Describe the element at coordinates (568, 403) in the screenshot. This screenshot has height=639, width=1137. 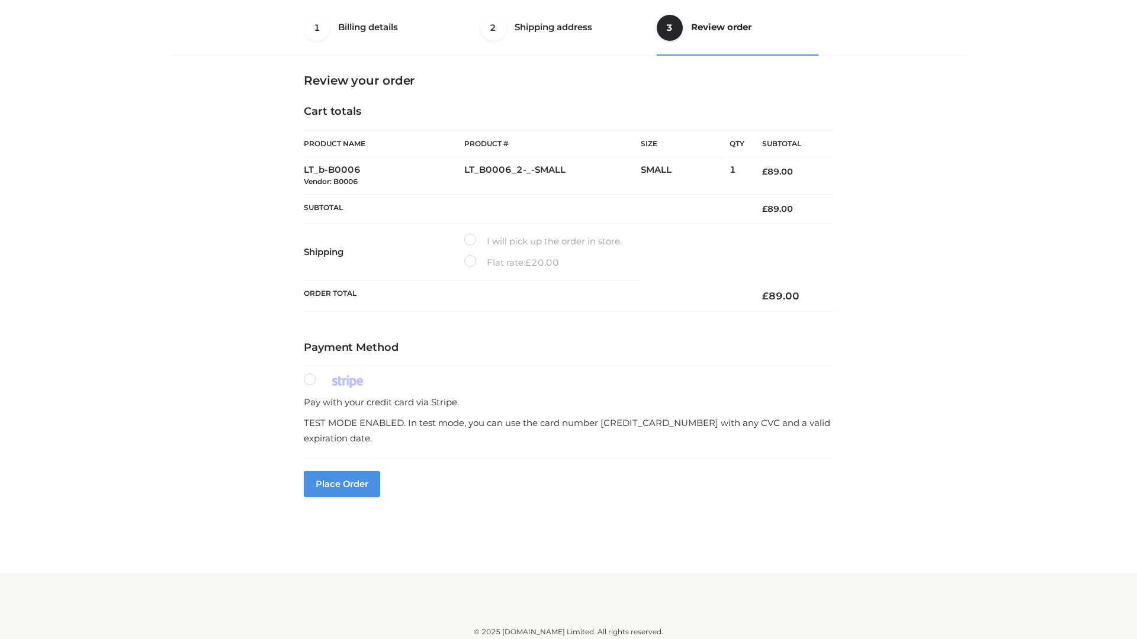
I see `p: Pay with your credit card via Stripe.` at that location.